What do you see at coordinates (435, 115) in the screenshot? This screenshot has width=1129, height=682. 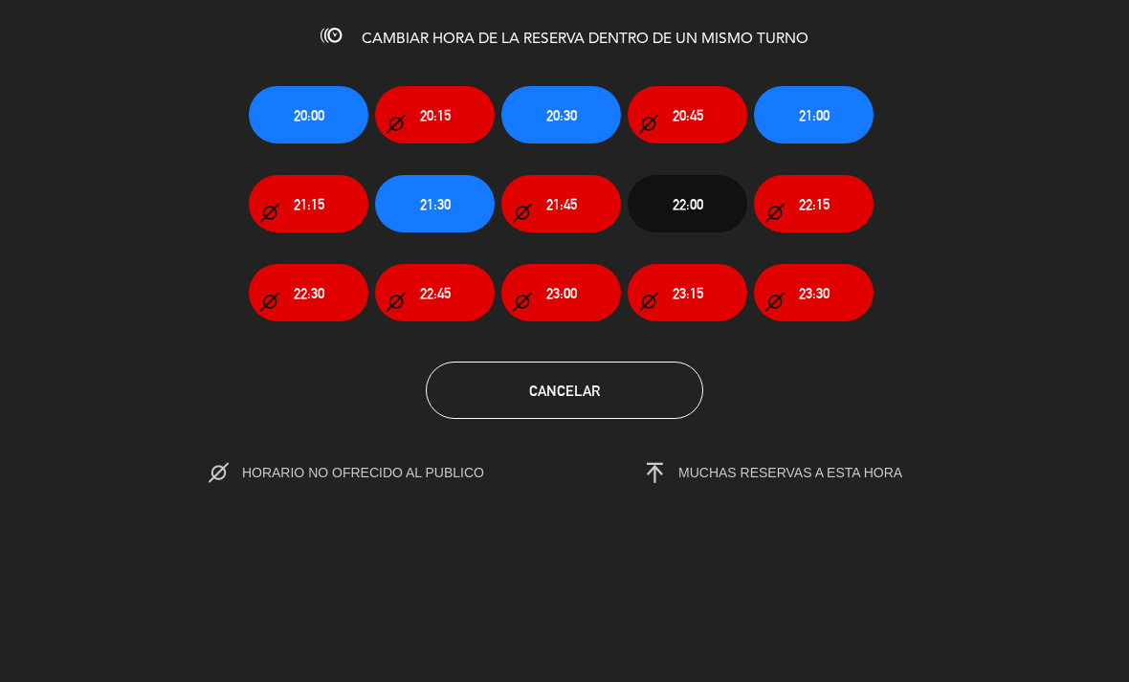 I see `span: 20:15` at bounding box center [435, 115].